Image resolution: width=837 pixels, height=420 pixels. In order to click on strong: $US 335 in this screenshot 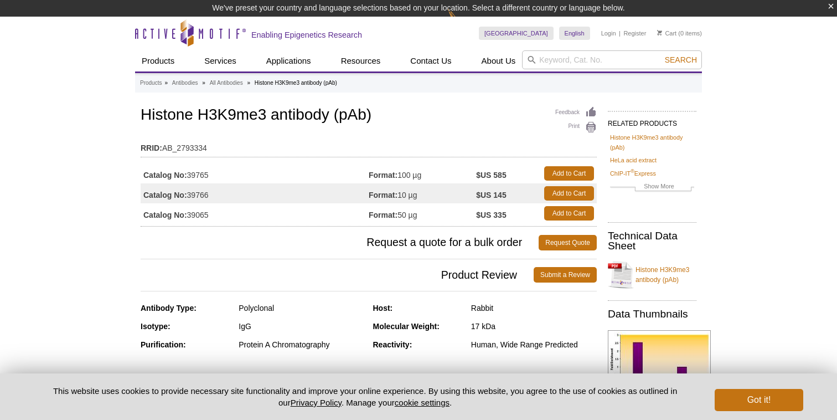, I will do `click(491, 215)`.